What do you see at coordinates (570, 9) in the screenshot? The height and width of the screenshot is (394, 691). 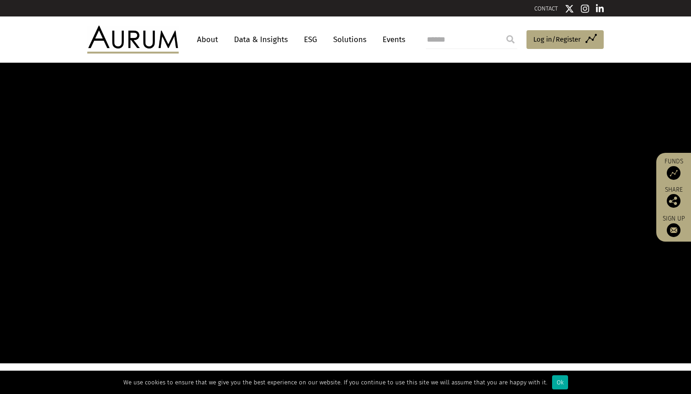 I see `img: Twitter icon` at bounding box center [570, 9].